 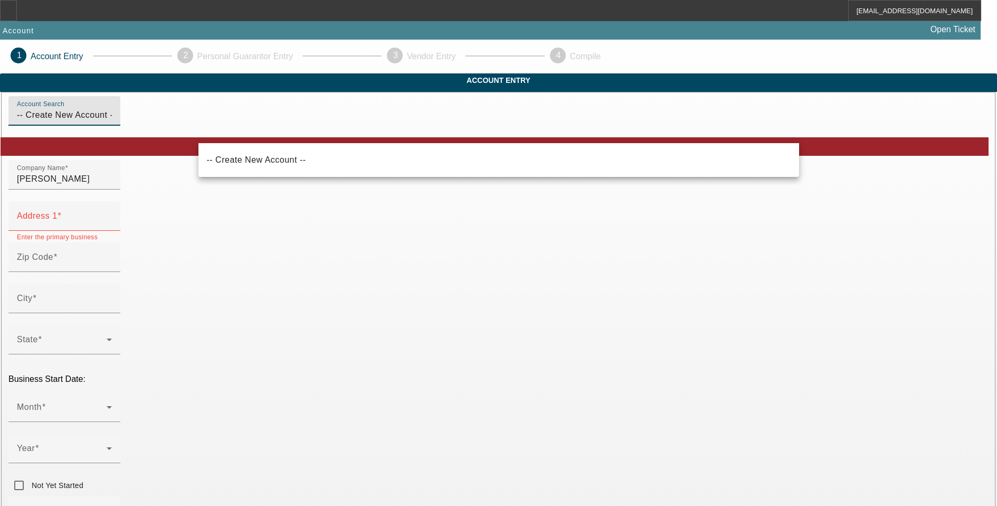 I want to click on span: 3, so click(x=395, y=55).